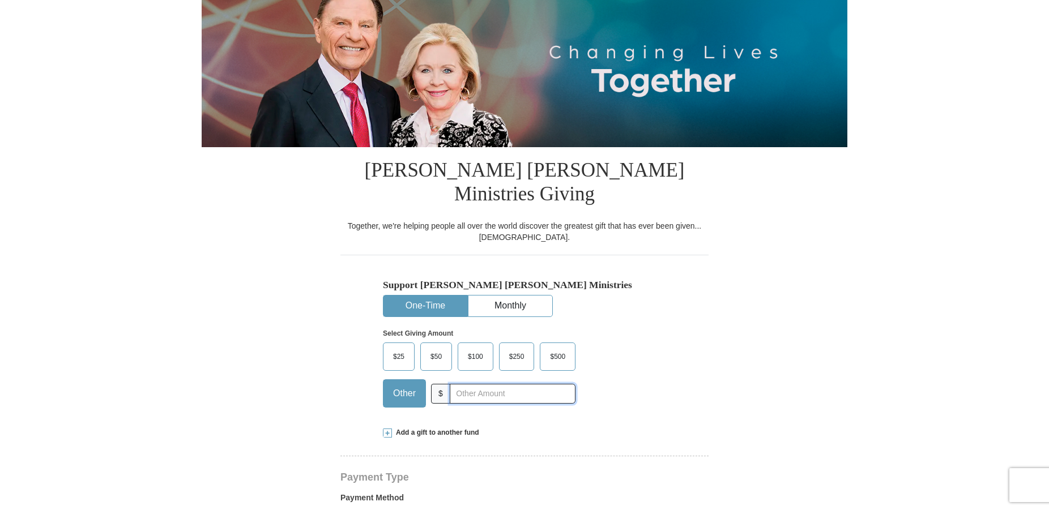 The width and height of the screenshot is (1049, 510). I want to click on span: Other, so click(404, 394).